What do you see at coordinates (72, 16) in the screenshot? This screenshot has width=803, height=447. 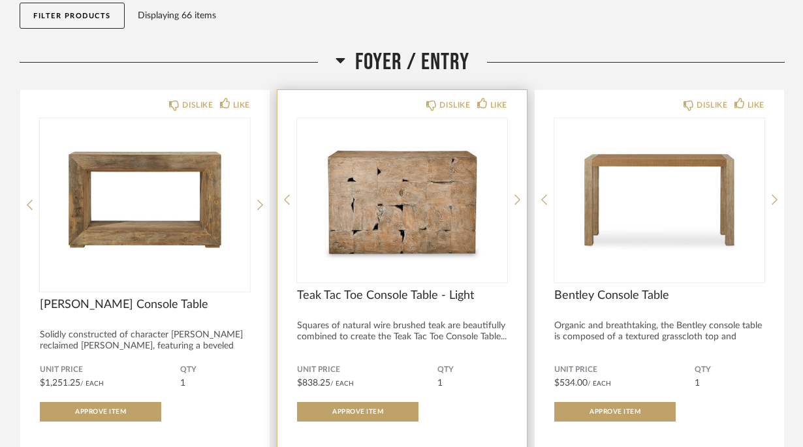 I see `button: Filter Products` at bounding box center [72, 16].